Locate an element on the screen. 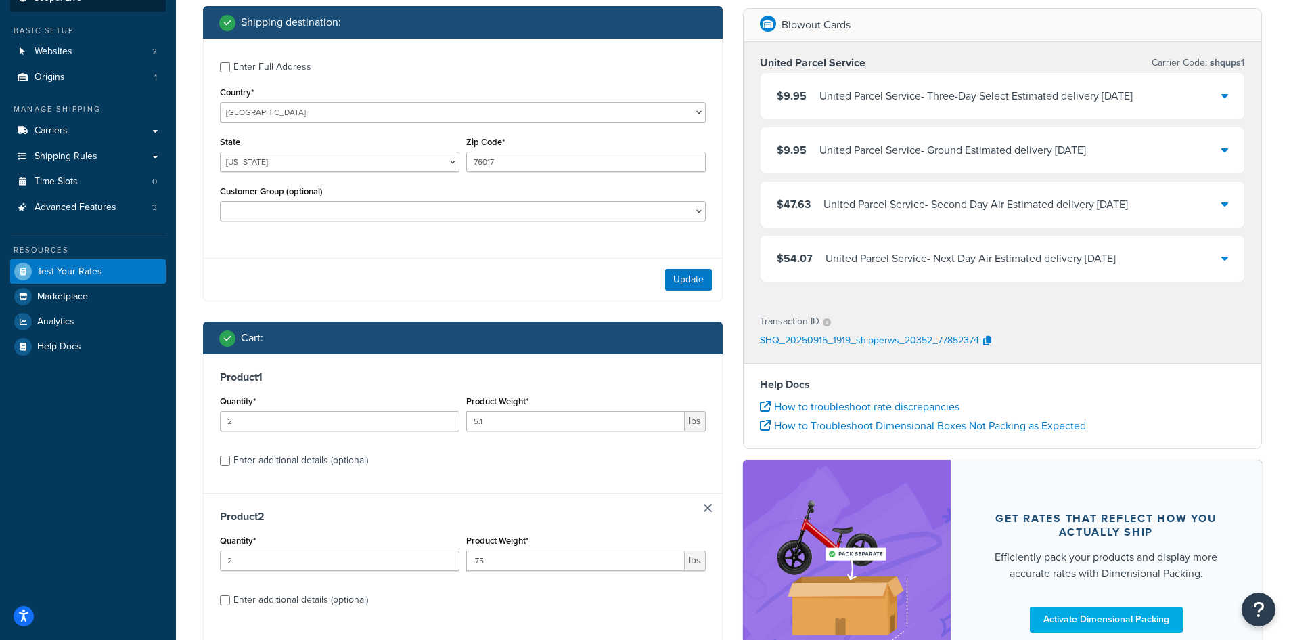 Image resolution: width=1289 pixels, height=640 pixels. a: Help Docs is located at coordinates (88, 347).